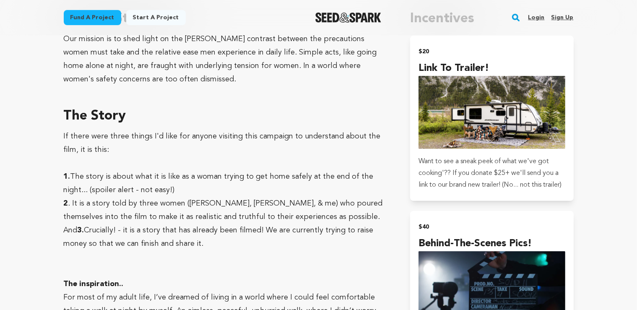 Image resolution: width=637 pixels, height=310 pixels. I want to click on button: $20 Link to Trailer! incentive Want to see a sneak peek of what we've got cooking'?? If you donat..., so click(491, 118).